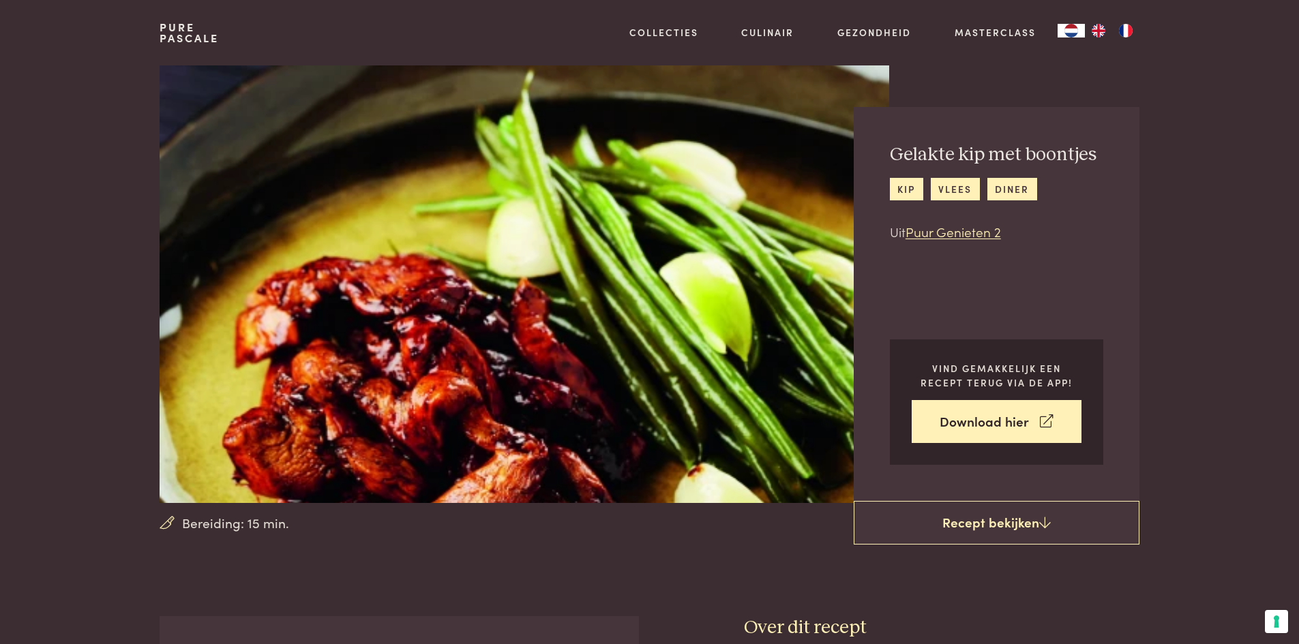 The width and height of the screenshot is (1299, 644). What do you see at coordinates (1126, 31) in the screenshot?
I see `a: FR` at bounding box center [1126, 31].